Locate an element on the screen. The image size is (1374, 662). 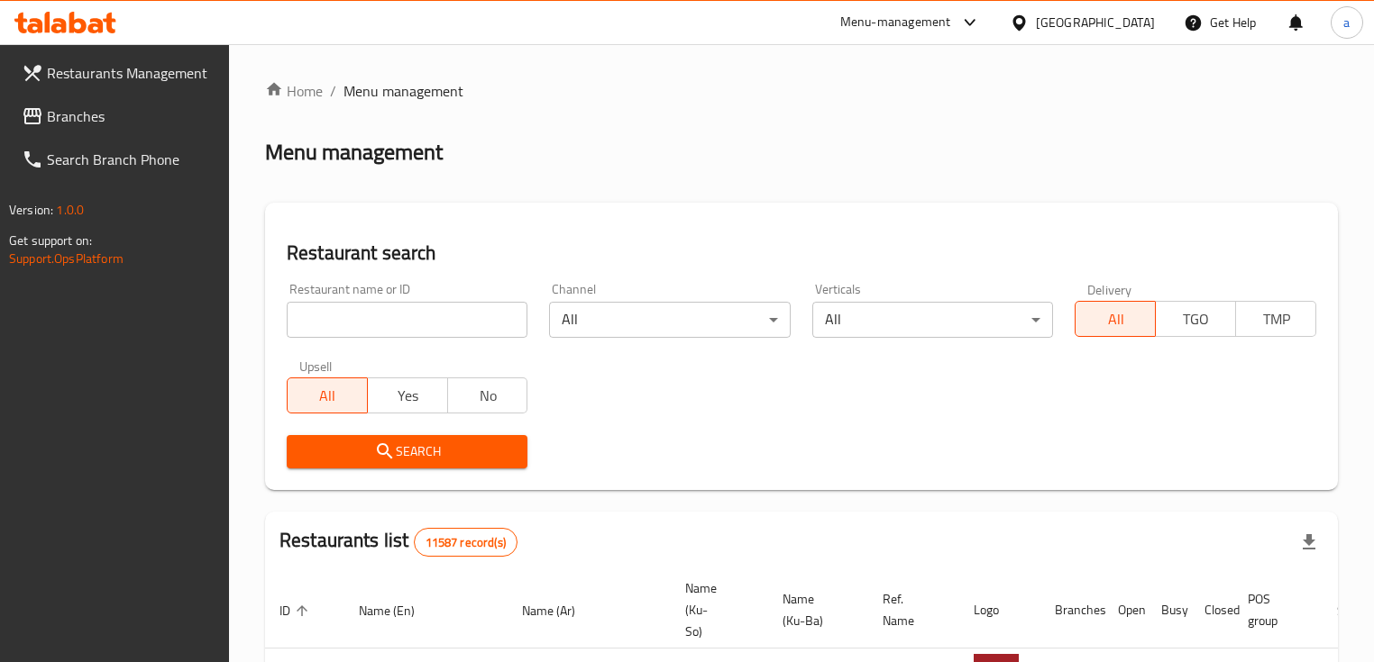
nav: breadcrumb is located at coordinates (801, 91).